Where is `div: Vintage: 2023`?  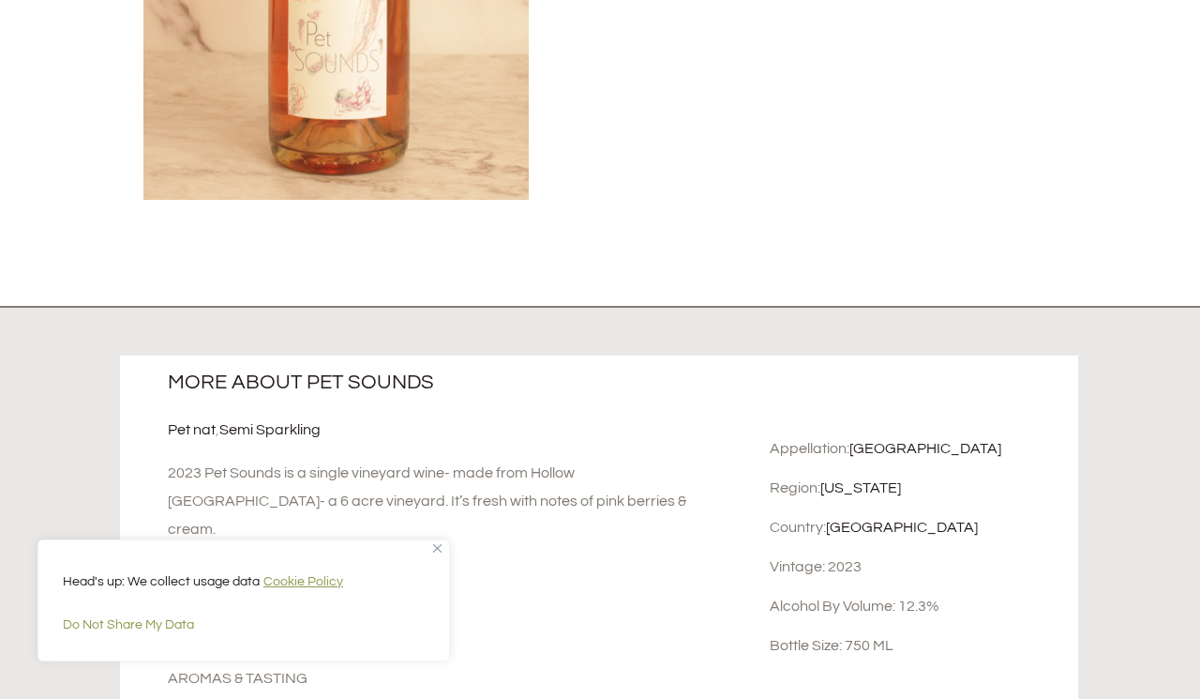 div: Vintage: 2023 is located at coordinates (919, 566).